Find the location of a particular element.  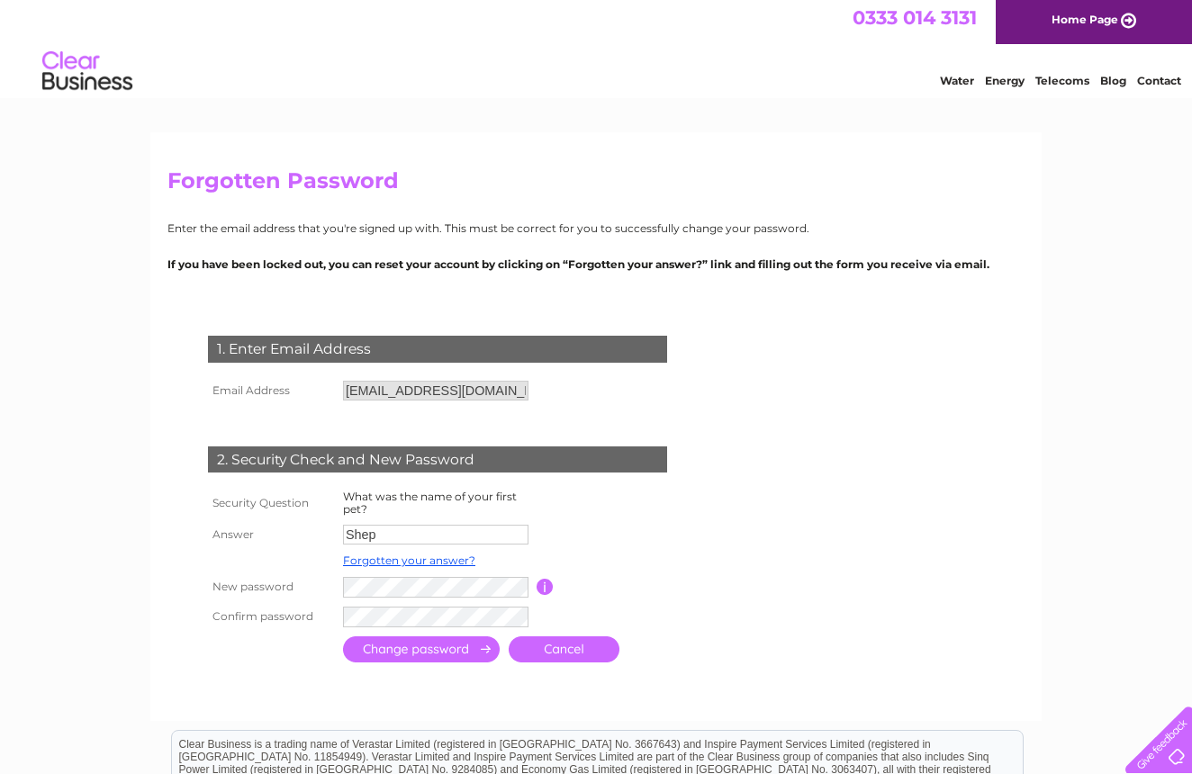

th: New password is located at coordinates (271, 587).